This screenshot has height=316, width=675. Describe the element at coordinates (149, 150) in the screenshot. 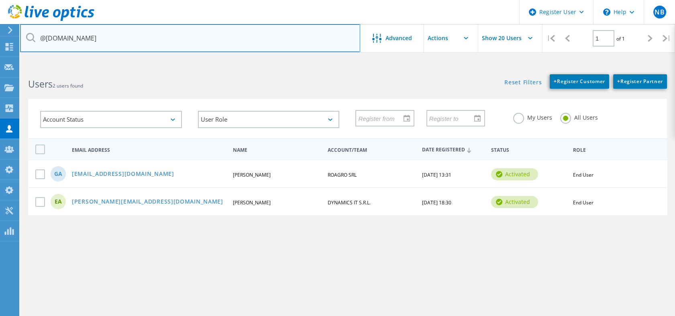

I see `span: Email Address` at that location.